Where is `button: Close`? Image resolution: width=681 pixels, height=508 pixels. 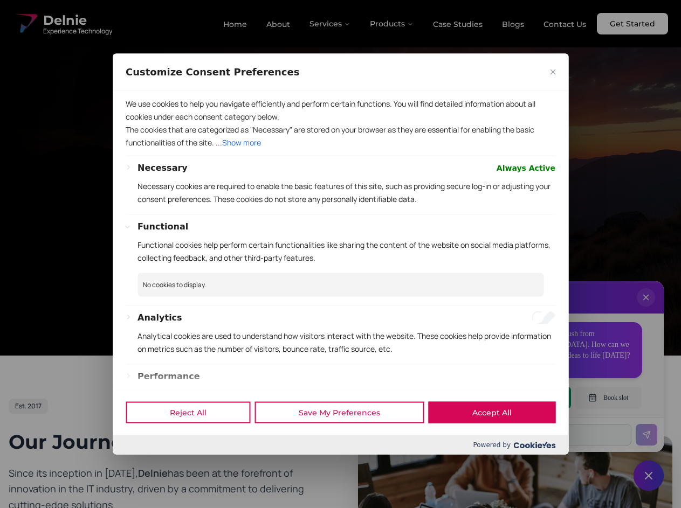 button: Close is located at coordinates (553, 72).